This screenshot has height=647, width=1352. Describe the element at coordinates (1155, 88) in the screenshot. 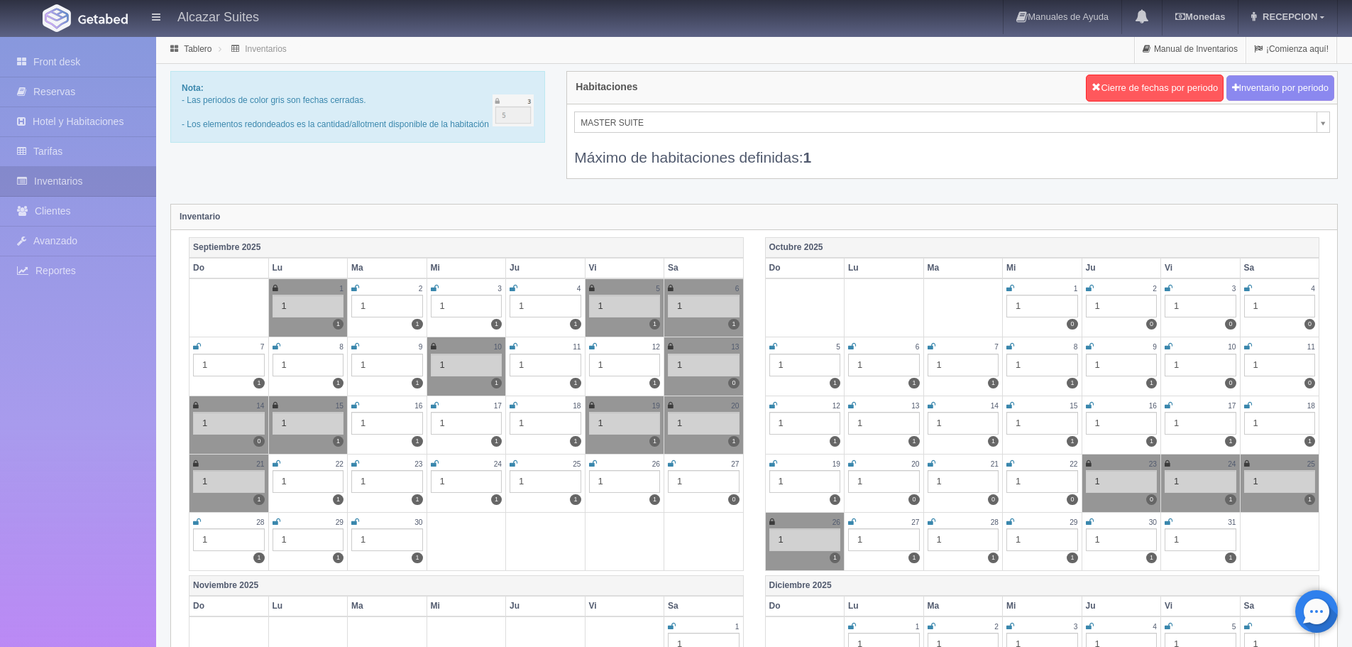

I see `button: Cierre de fechas por periodo` at that location.